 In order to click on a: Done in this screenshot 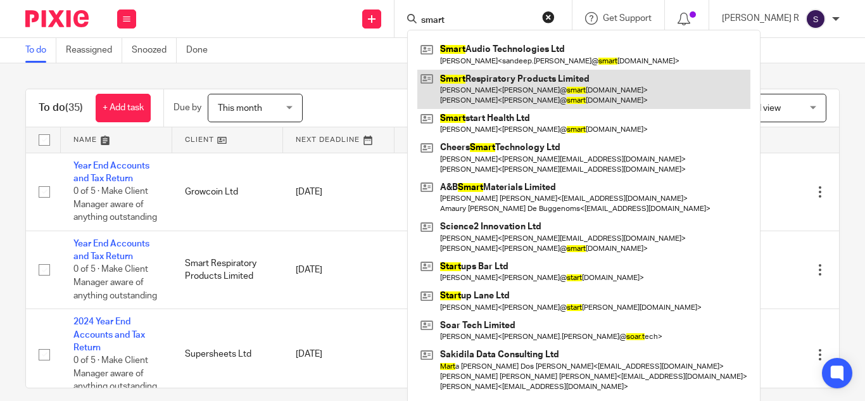, I will do `click(201, 50)`.